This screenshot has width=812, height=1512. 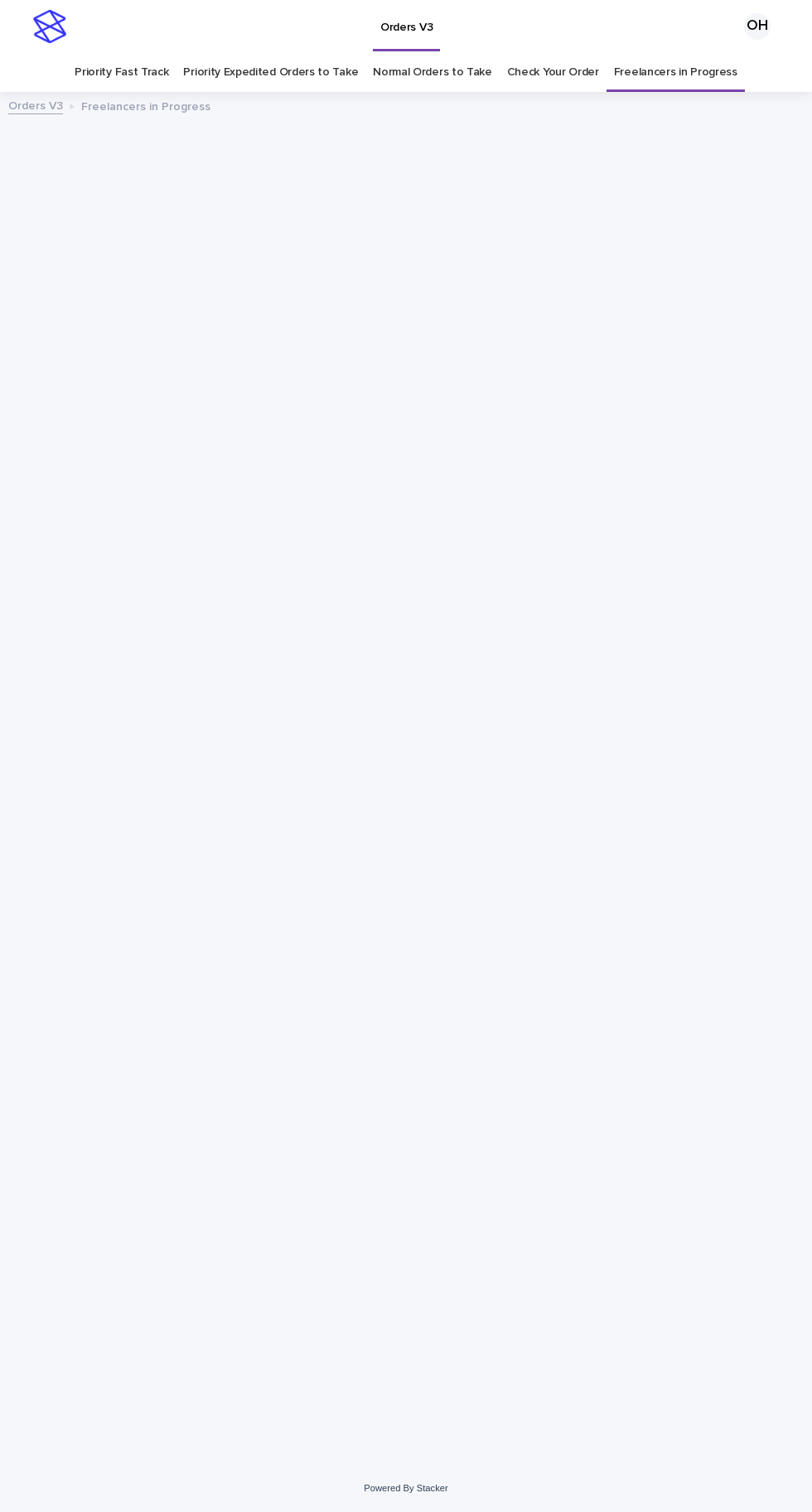 What do you see at coordinates (405, 1488) in the screenshot?
I see `a: Powered By Stacker` at bounding box center [405, 1488].